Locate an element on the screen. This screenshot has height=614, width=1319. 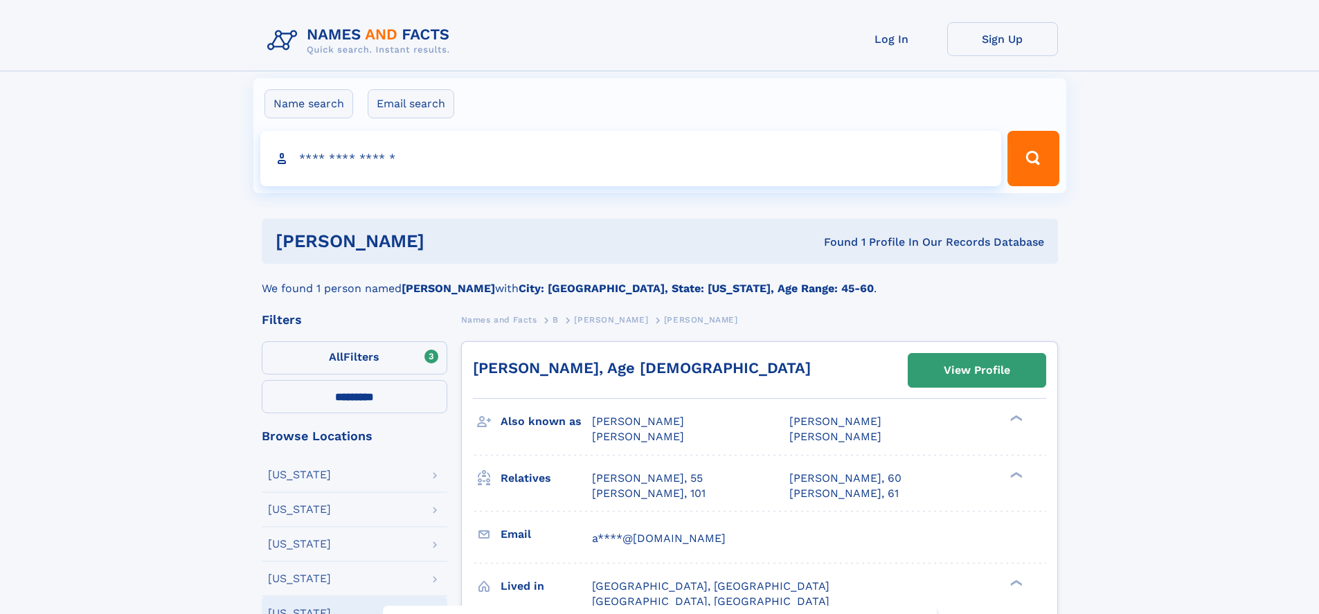
span: All is located at coordinates (336, 357).